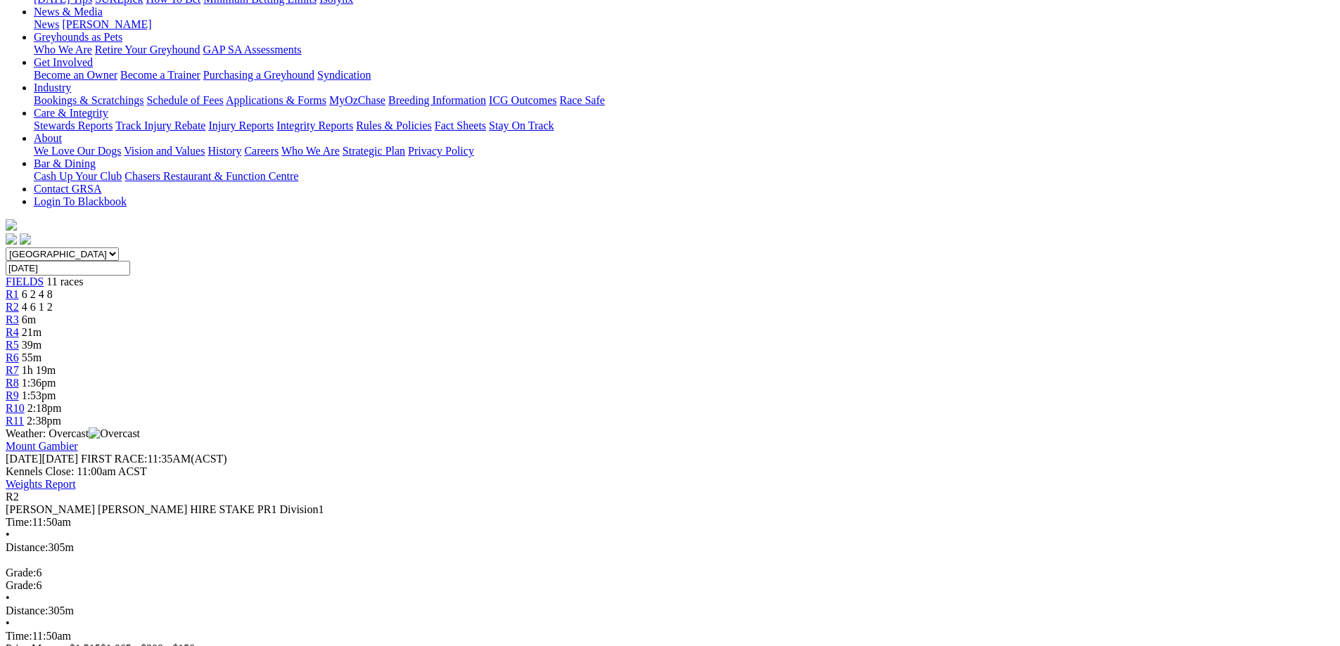  Describe the element at coordinates (12, 332) in the screenshot. I see `span: R4` at that location.